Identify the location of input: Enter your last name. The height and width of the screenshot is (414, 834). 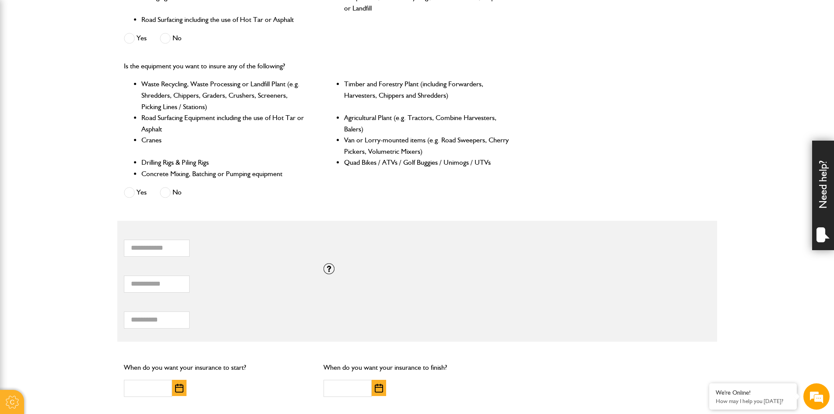
(85, 91).